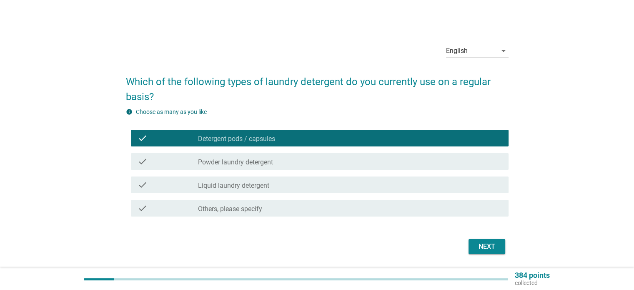  I want to click on p: collected, so click(533, 283).